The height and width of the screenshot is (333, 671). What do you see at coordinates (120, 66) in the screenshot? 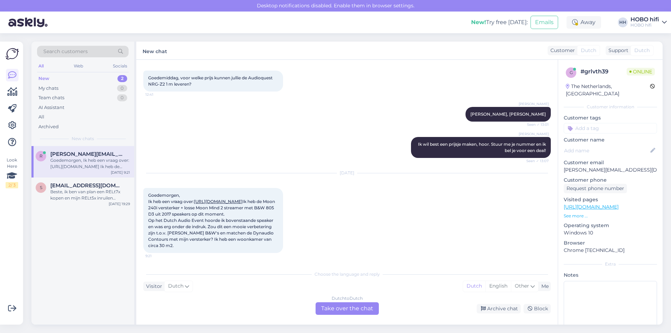
I see `div: Socials` at bounding box center [120, 66].